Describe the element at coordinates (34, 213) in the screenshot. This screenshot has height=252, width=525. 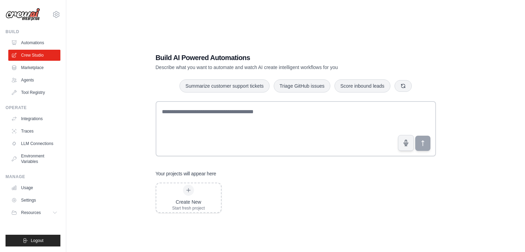
I see `button: Resources` at that location.